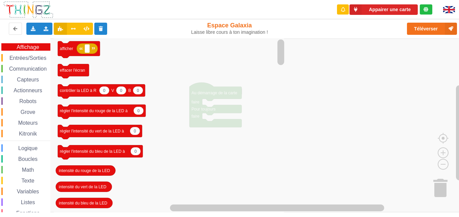 The image size is (459, 217). I want to click on span: Grove, so click(28, 112).